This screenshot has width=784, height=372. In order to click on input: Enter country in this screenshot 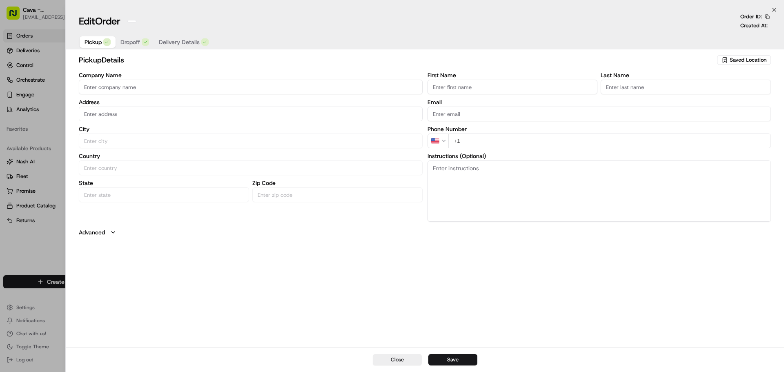, I will do `click(251, 168)`.